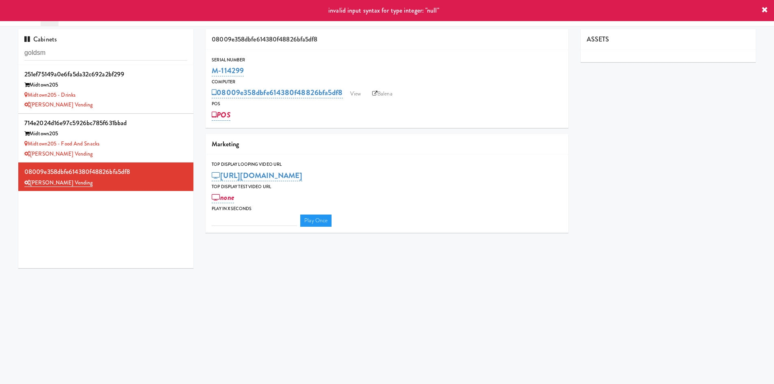 This screenshot has width=774, height=384. Describe the element at coordinates (384, 10) in the screenshot. I see `span: invalid input syntax for type integer: "null"` at that location.